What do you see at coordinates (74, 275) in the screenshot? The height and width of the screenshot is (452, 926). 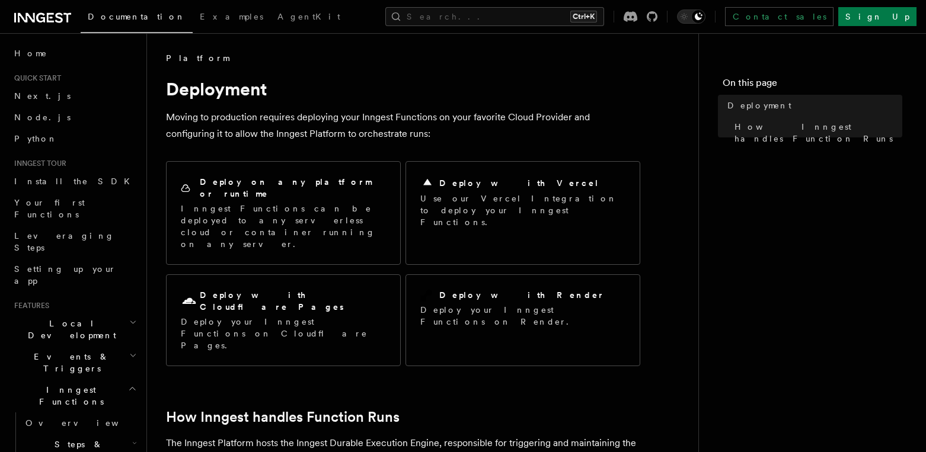 I see `a: Setting up your app` at bounding box center [74, 275].